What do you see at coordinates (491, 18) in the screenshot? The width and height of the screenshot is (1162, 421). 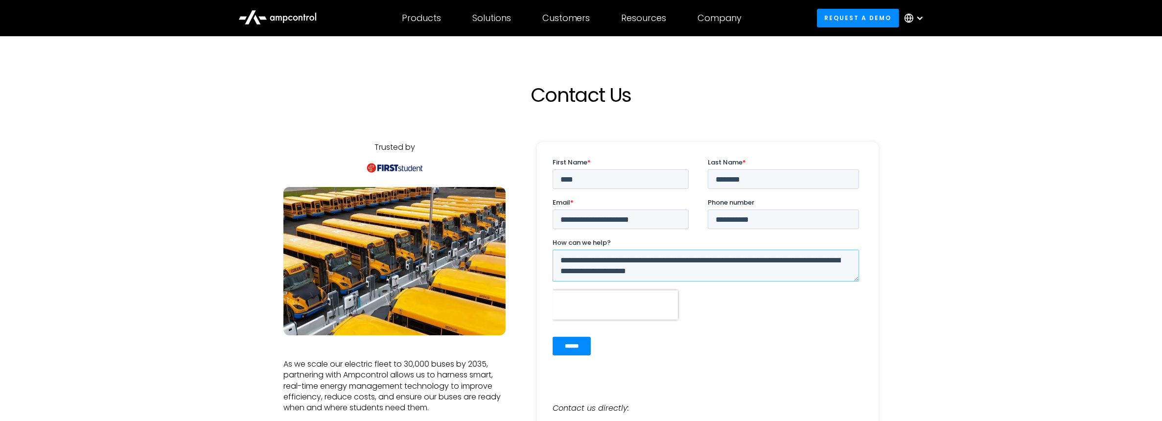 I see `div: Solutions` at bounding box center [491, 18].